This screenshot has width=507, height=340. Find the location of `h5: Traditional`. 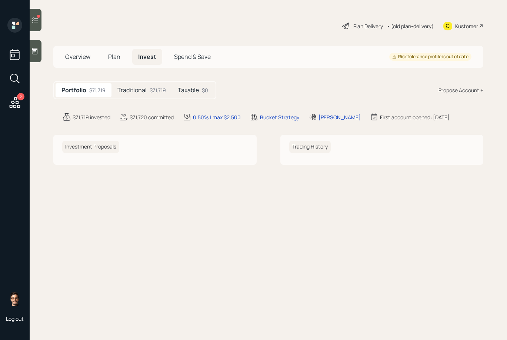

h5: Traditional is located at coordinates (132, 90).